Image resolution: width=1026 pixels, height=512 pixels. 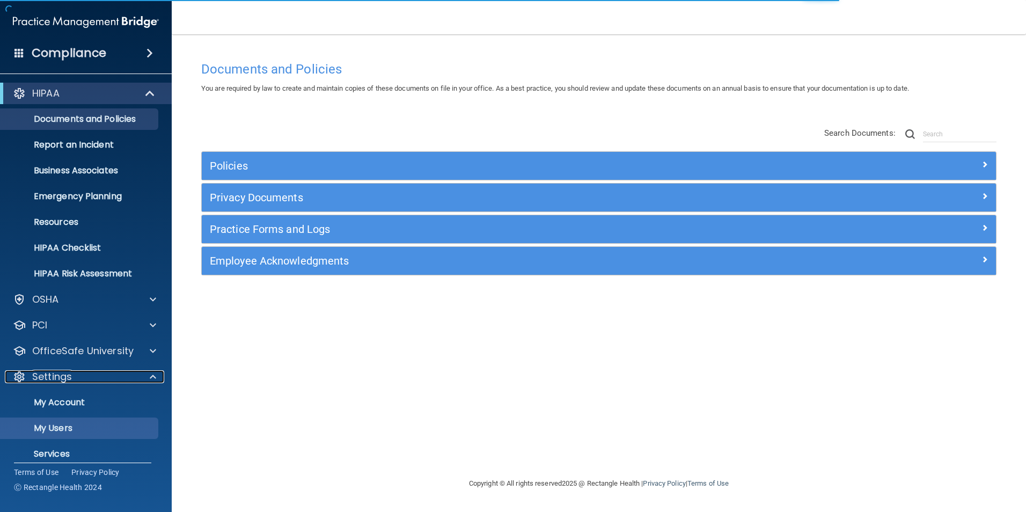 What do you see at coordinates (599, 229) in the screenshot?
I see `a: Practice Forms and Logs` at bounding box center [599, 229].